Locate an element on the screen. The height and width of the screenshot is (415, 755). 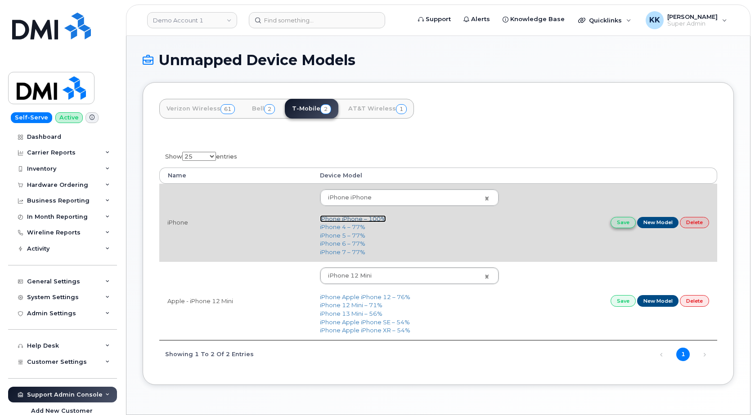
th: Name: activate to sort column ascending is located at coordinates (235, 176).